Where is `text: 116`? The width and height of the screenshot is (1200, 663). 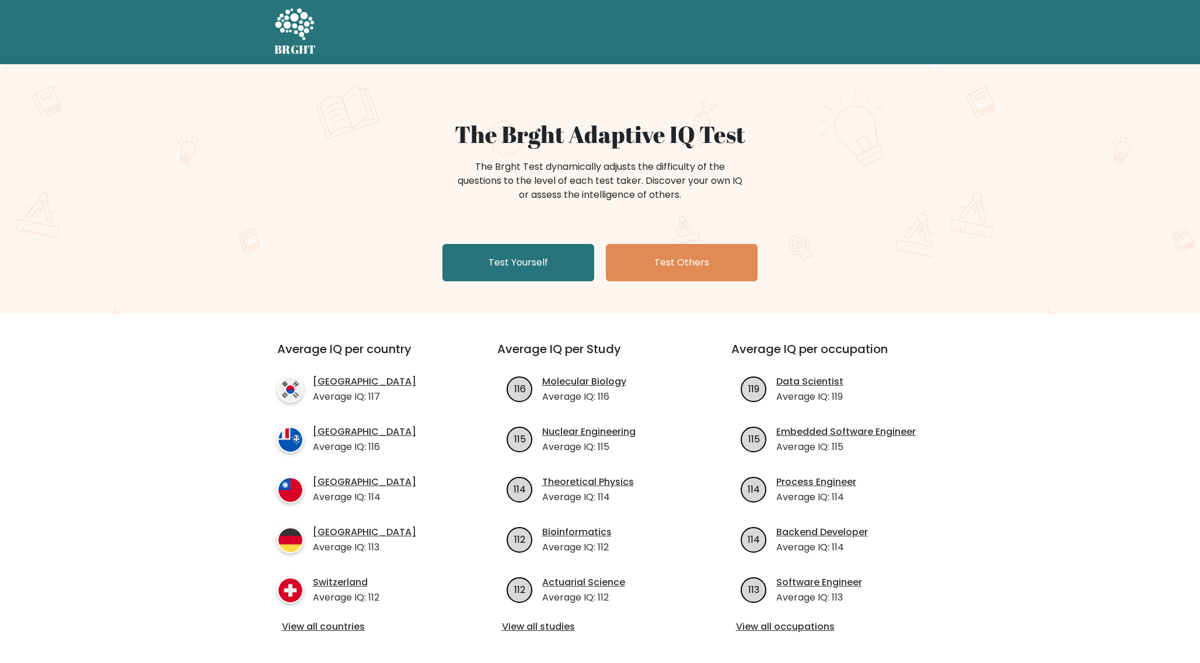 text: 116 is located at coordinates (520, 388).